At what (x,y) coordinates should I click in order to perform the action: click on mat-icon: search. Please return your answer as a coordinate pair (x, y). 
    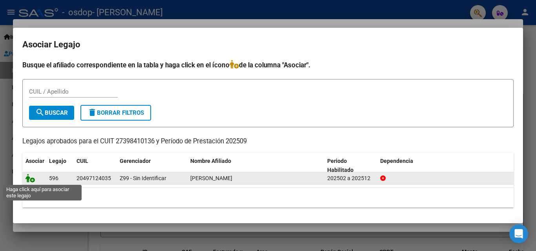
    Looking at the image, I should click on (40, 113).